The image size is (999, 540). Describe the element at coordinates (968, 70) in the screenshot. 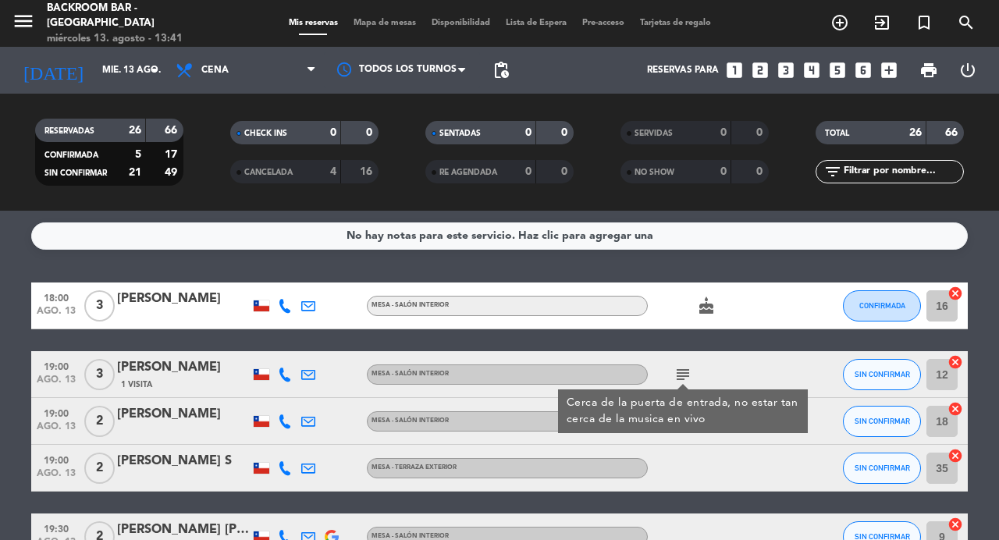

I see `div: LOG OUT` at that location.